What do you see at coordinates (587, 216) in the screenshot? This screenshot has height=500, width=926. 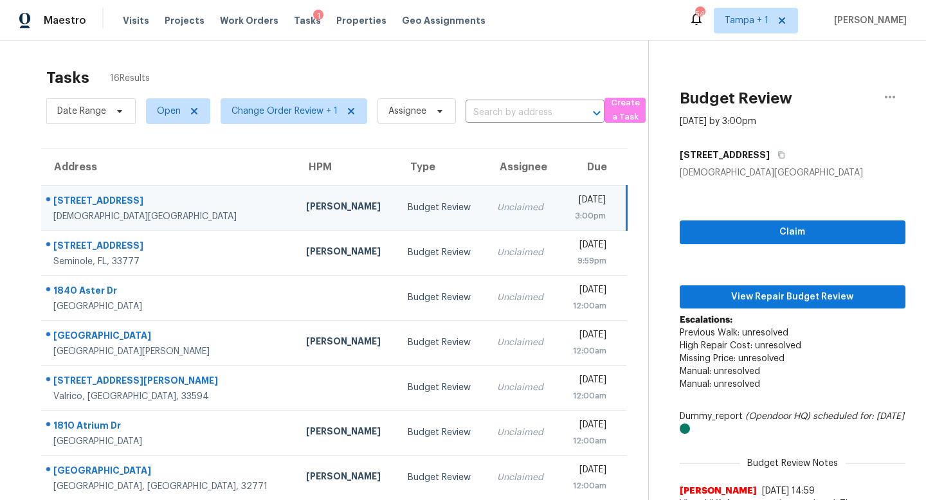 I see `div: 3:00pm` at bounding box center [587, 216].